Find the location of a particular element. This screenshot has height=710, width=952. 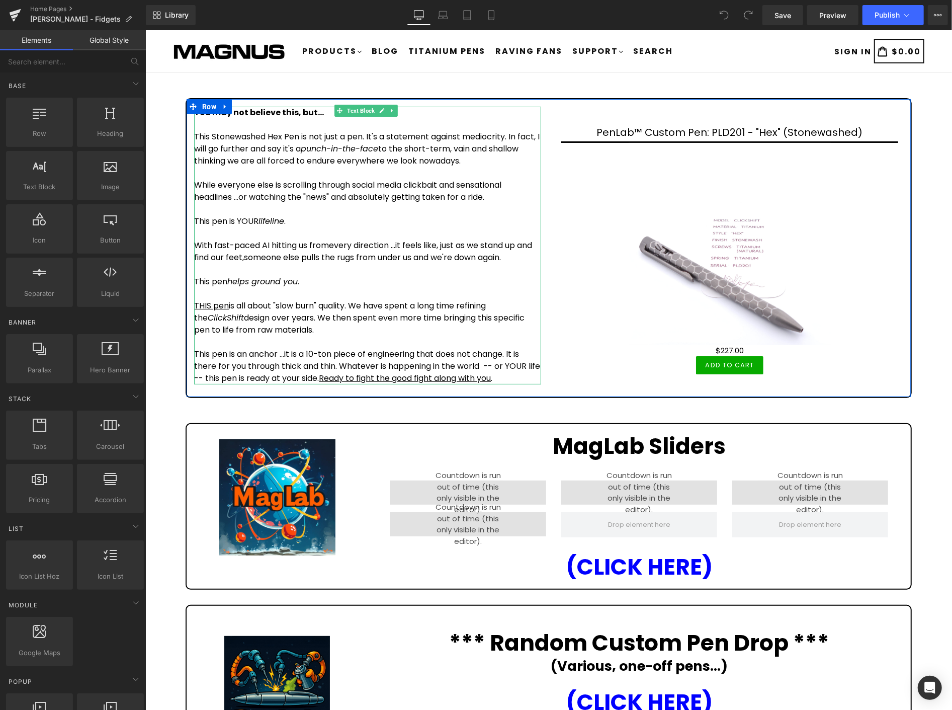

u: Ready to fight the good fight along with you is located at coordinates (260, 348).